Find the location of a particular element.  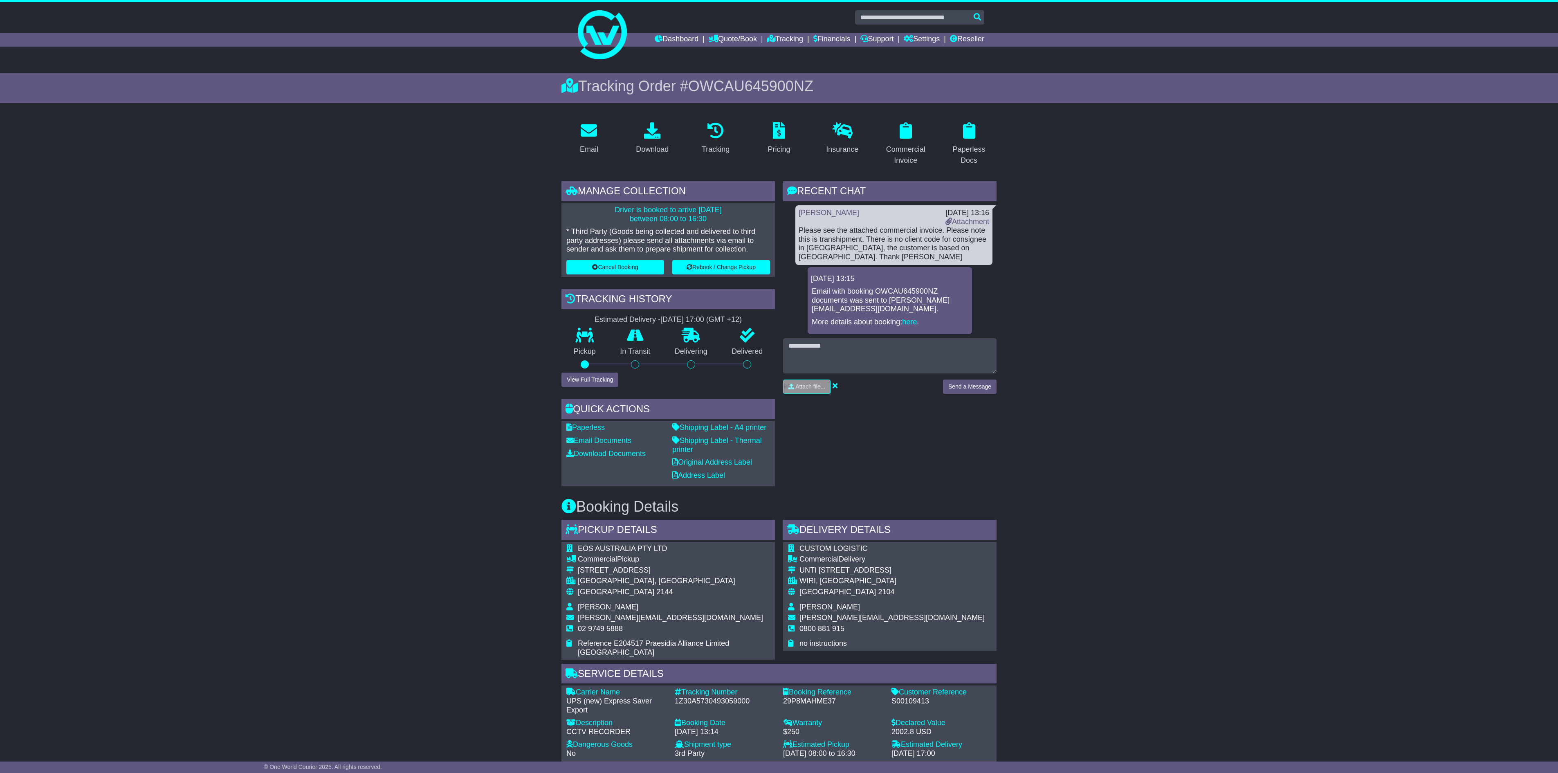

span: CUSTOM LOGISTIC is located at coordinates (833, 548).